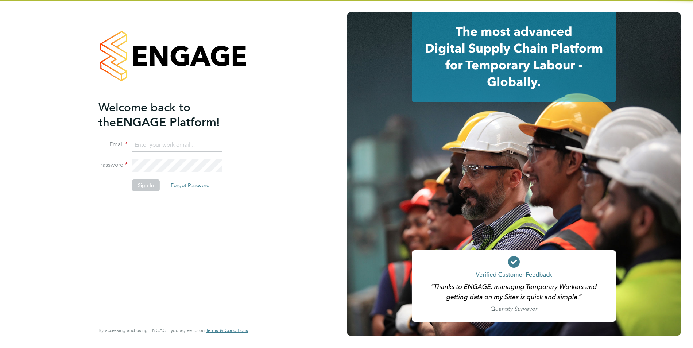  What do you see at coordinates (146, 185) in the screenshot?
I see `button: Sign In` at bounding box center [146, 185].